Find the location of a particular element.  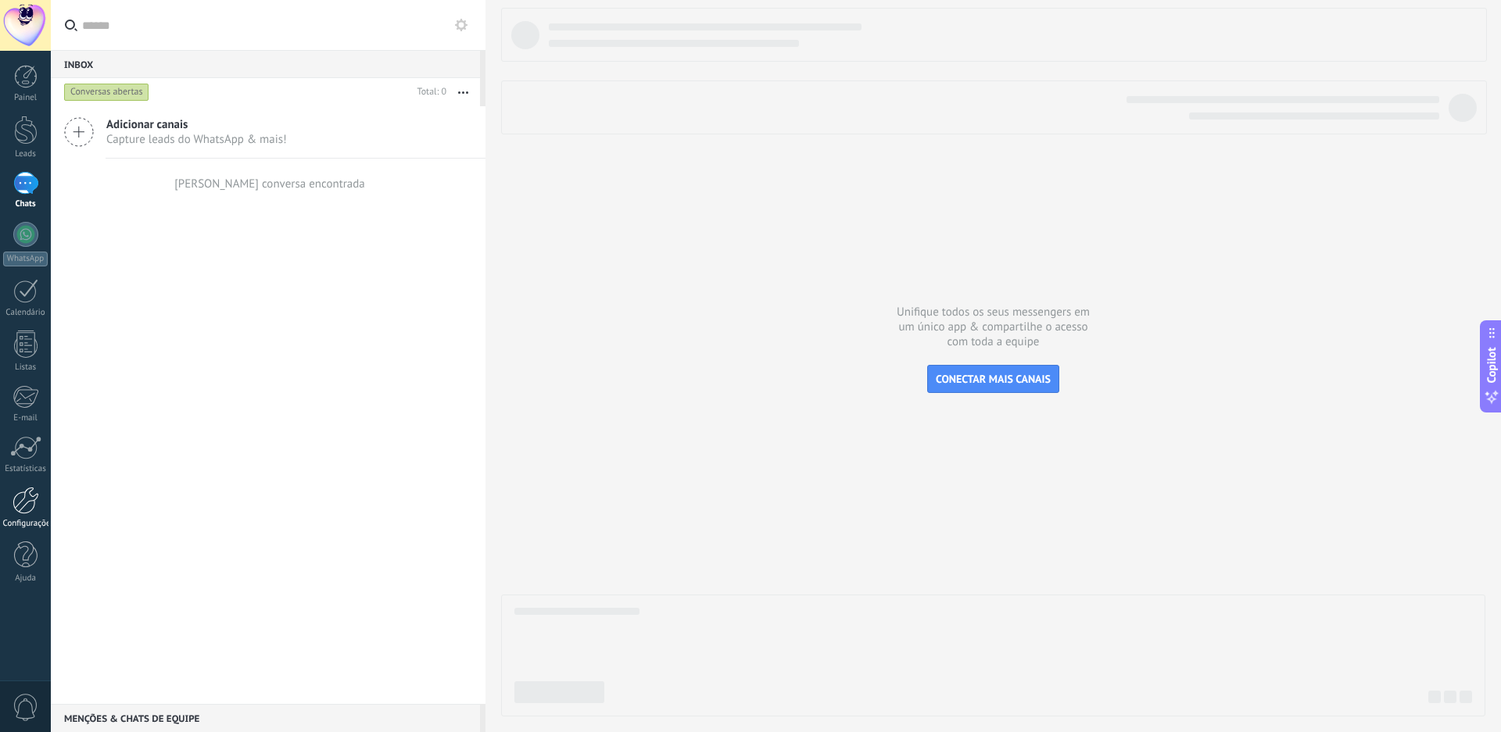

div: Painel is located at coordinates (26, 98).